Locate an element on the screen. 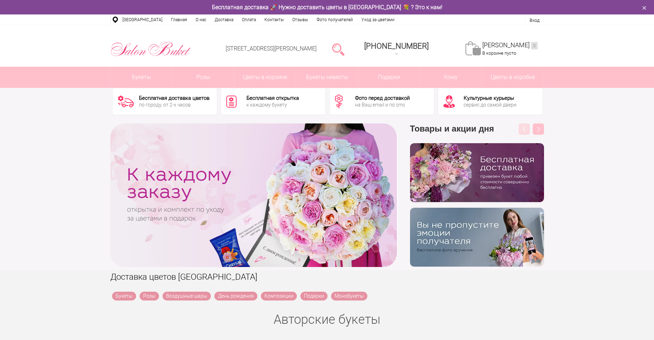 The image size is (654, 340). span: В корзине пусто is located at coordinates (499, 53).